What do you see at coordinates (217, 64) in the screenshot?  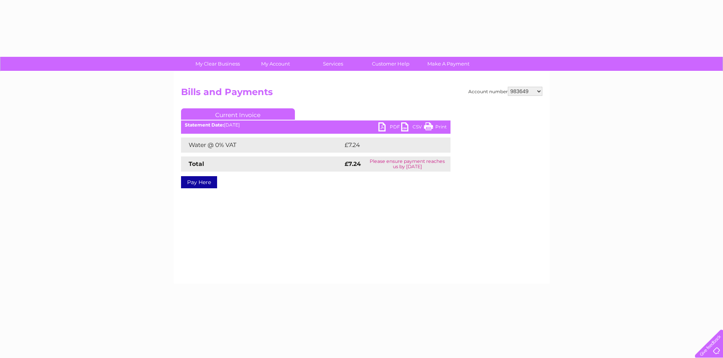 I see `a: My Clear Business` at bounding box center [217, 64].